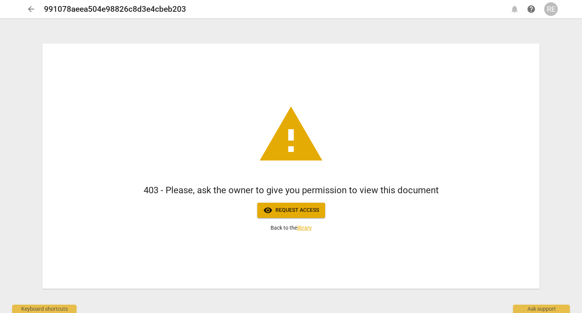  I want to click on p: Back to the, so click(291, 228).